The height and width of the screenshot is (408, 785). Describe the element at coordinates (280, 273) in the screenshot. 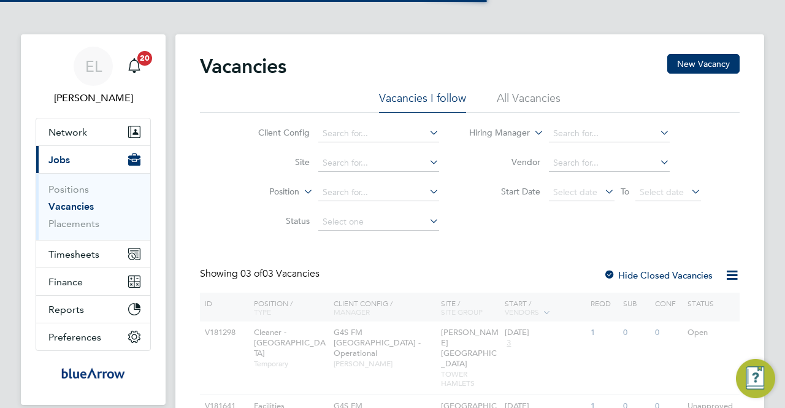

I see `span: 03 Vacancies` at that location.